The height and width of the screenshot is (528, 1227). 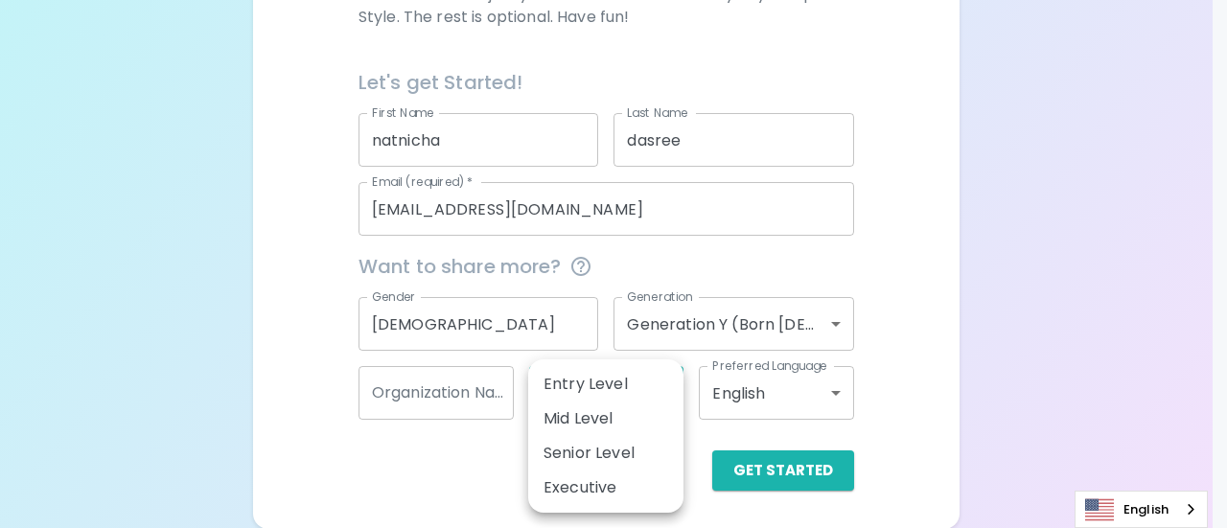 I want to click on li: Entry Level, so click(x=606, y=384).